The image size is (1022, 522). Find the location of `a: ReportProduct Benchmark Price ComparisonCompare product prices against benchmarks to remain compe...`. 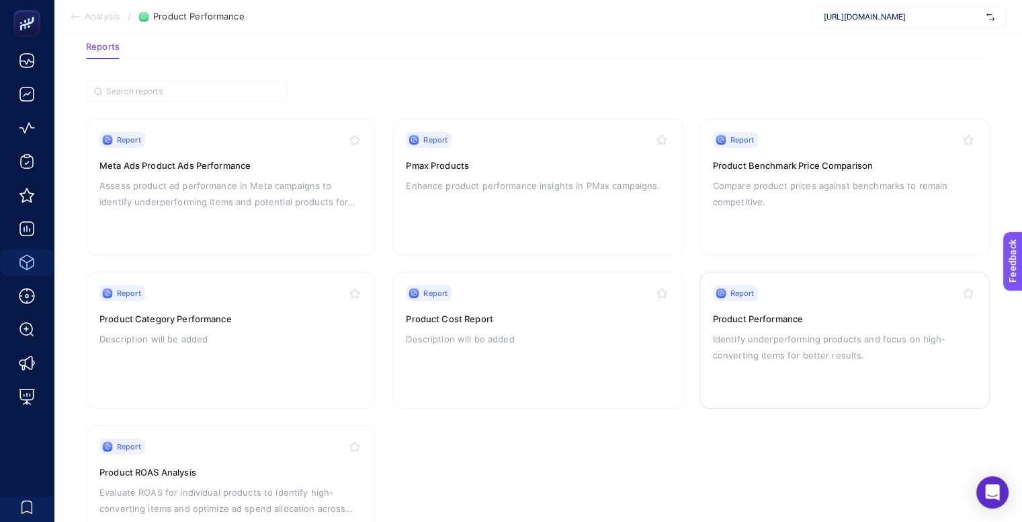

a: ReportProduct Benchmark Price ComparisonCompare product prices against benchmarks to remain compe... is located at coordinates (845, 187).